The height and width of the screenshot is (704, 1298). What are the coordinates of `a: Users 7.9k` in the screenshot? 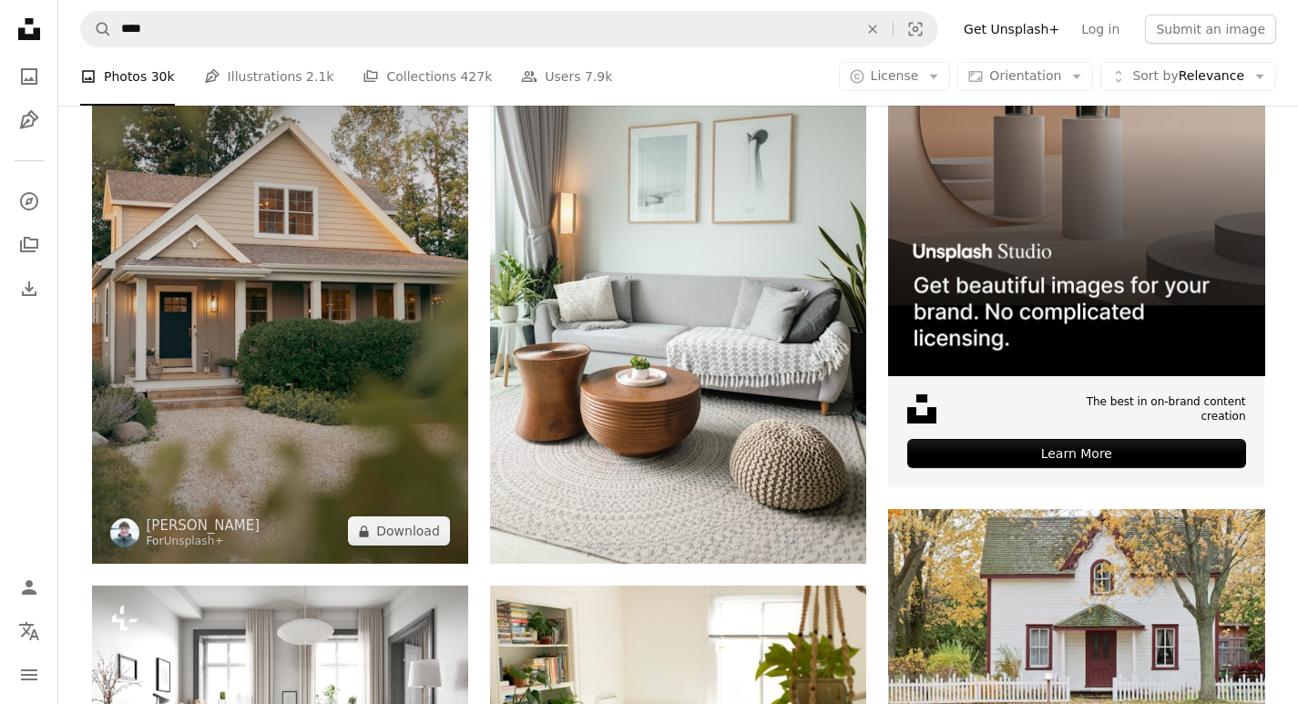 It's located at (566, 77).